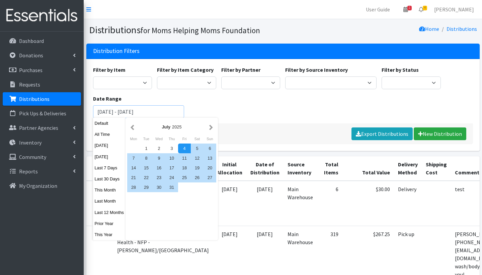  What do you see at coordinates (172, 187) in the screenshot?
I see `div: 31` at bounding box center [172, 187].